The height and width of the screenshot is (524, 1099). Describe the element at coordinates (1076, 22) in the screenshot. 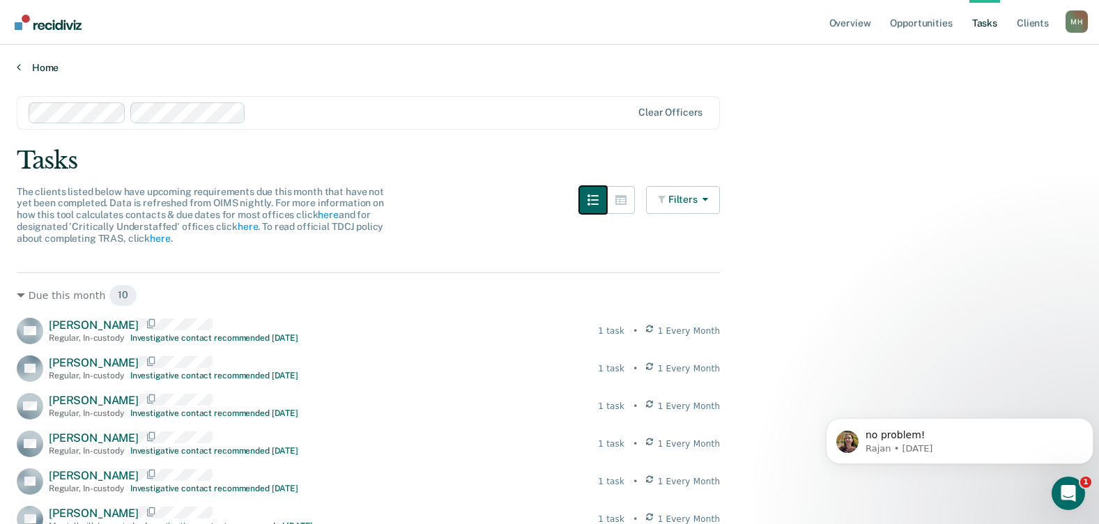

I see `button: Profile dropdown button` at that location.